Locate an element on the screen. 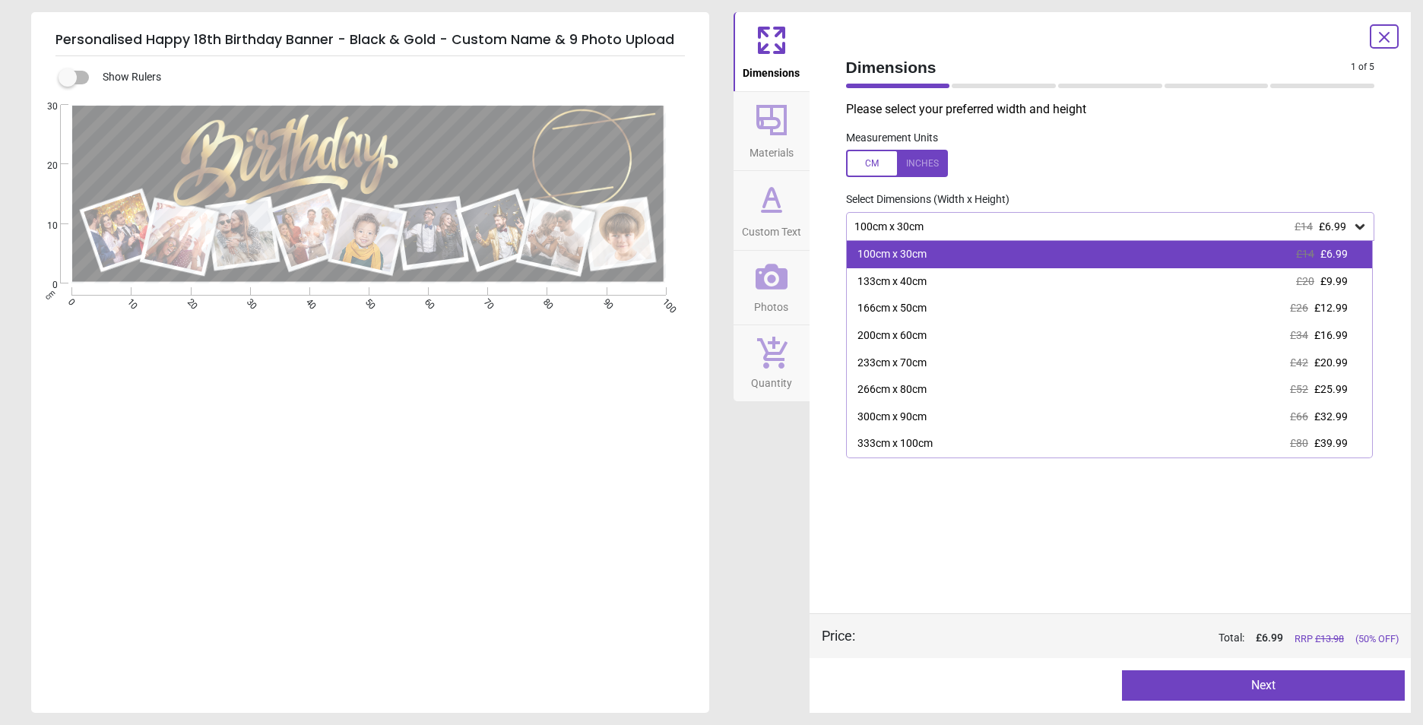 The image size is (1423, 725). button: Quantity is located at coordinates (772, 363).